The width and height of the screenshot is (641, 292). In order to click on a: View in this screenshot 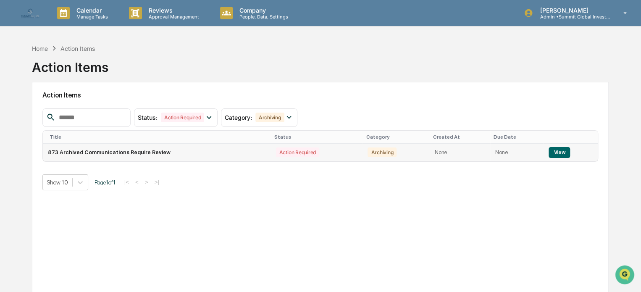, I will do `click(559, 152)`.